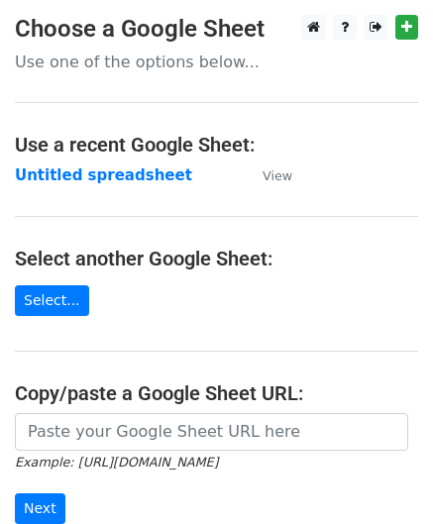 Image resolution: width=433 pixels, height=524 pixels. Describe the element at coordinates (103, 175) in the screenshot. I see `a: Untitled spreadsheet` at that location.